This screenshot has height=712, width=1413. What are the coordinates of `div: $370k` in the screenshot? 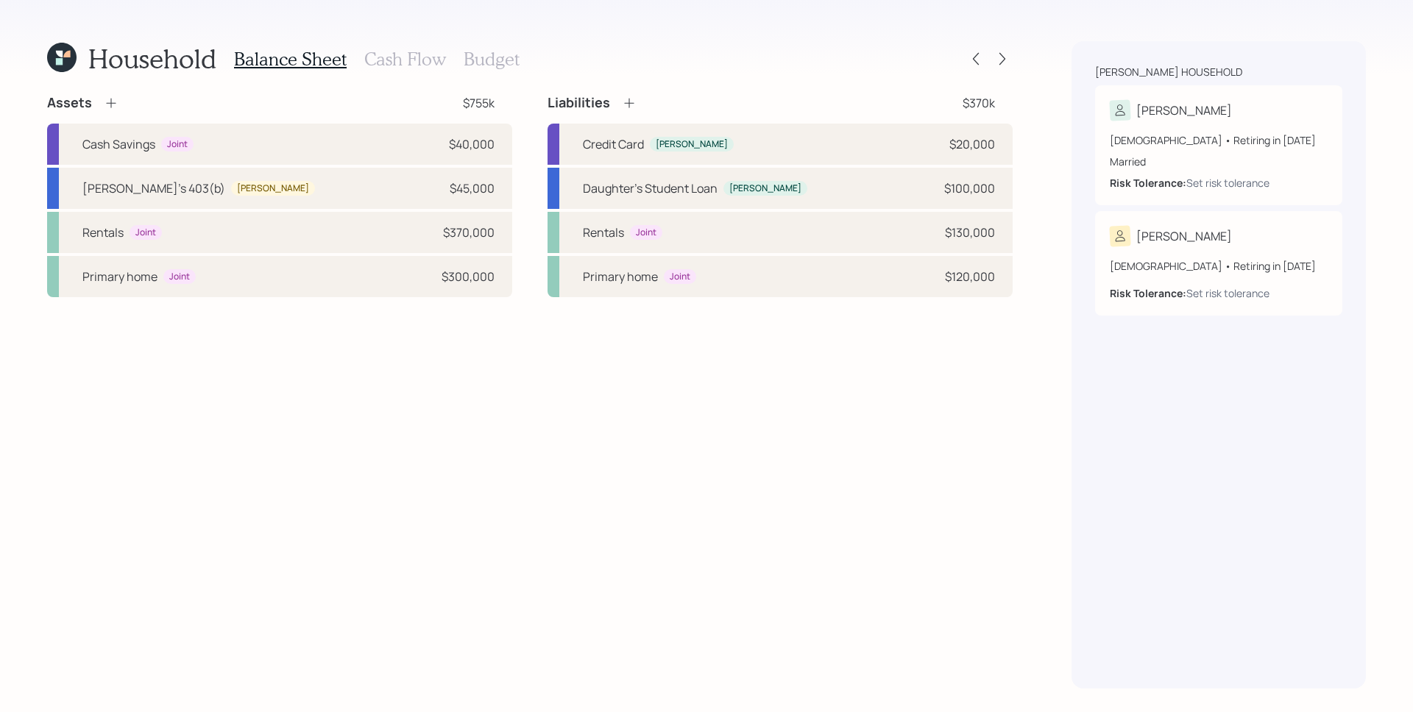 It's located at (979, 103).